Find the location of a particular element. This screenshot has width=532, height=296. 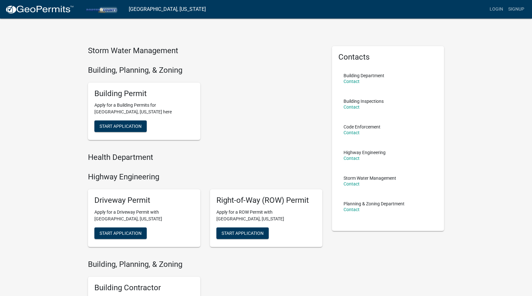

h5: Right-of-Way (ROW) Permit is located at coordinates (266, 201).